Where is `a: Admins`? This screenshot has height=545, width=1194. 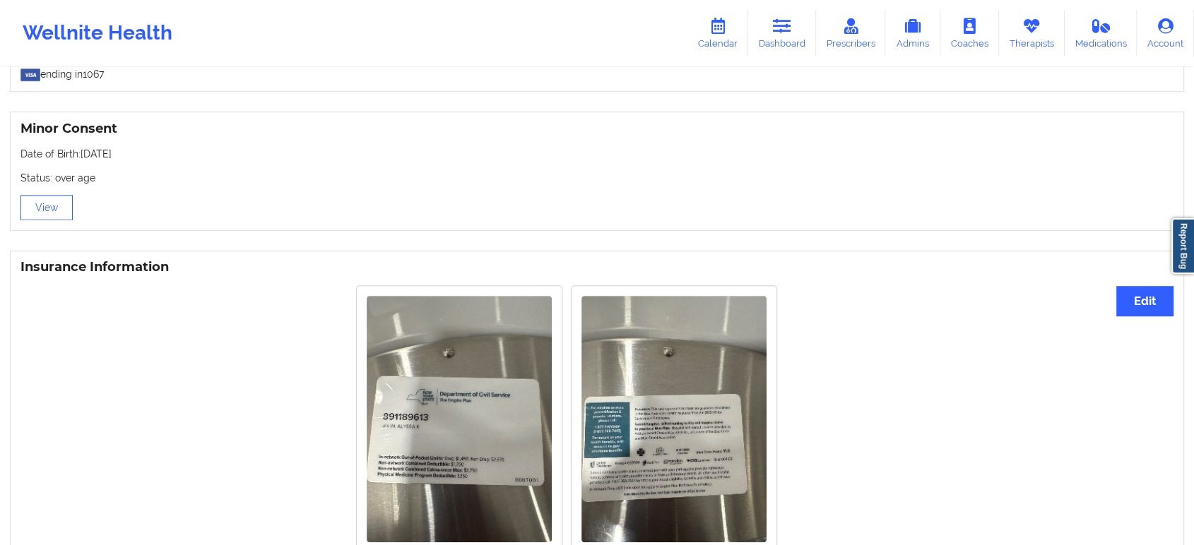 a: Admins is located at coordinates (913, 33).